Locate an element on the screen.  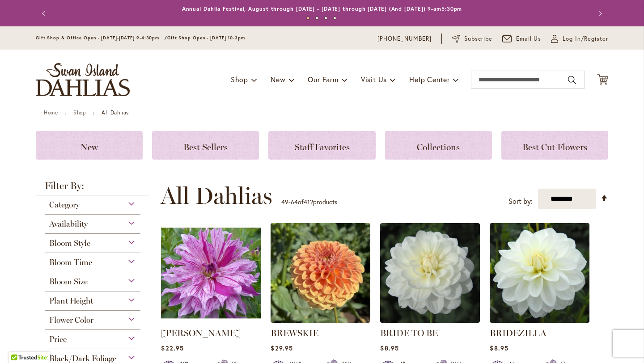
a: Best Sellers is located at coordinates (205, 145).